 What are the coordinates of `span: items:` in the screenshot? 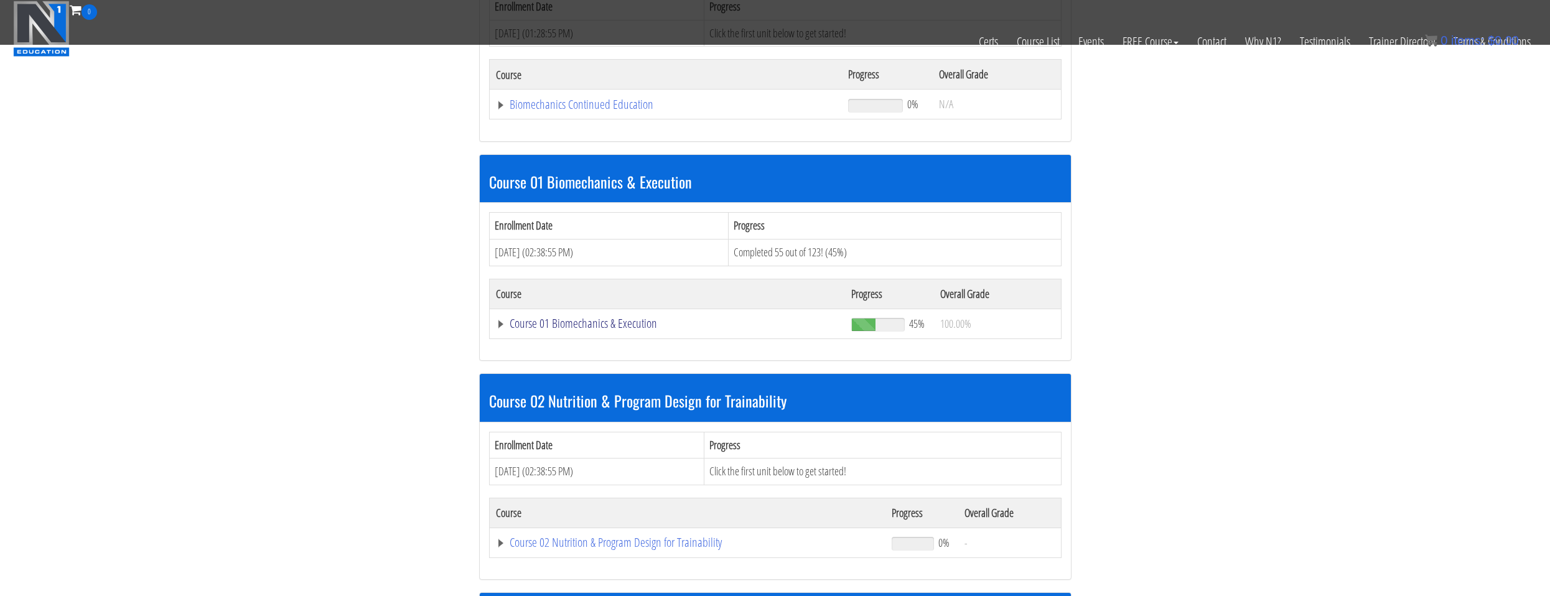 It's located at (1467, 40).